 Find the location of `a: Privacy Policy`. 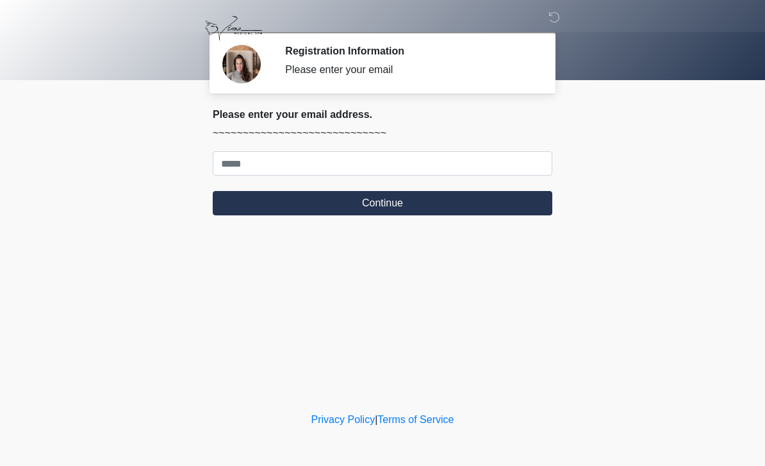

a: Privacy Policy is located at coordinates (344, 419).